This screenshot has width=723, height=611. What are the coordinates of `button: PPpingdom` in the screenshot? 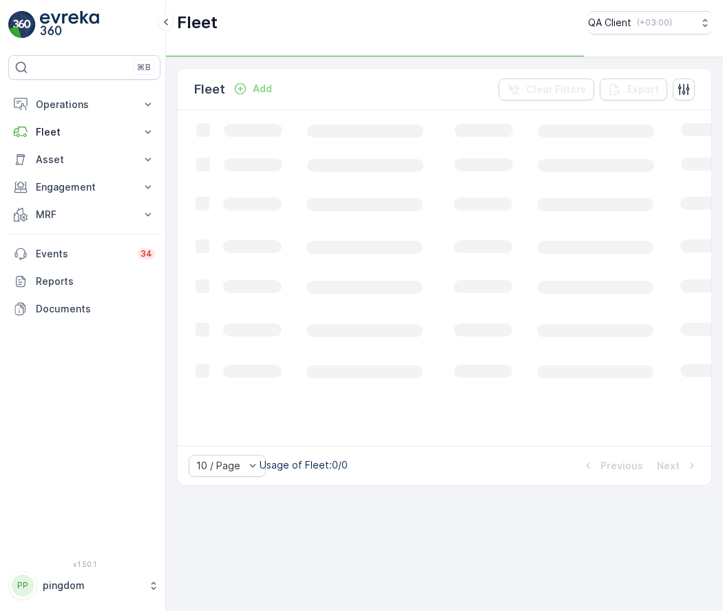 It's located at (84, 586).